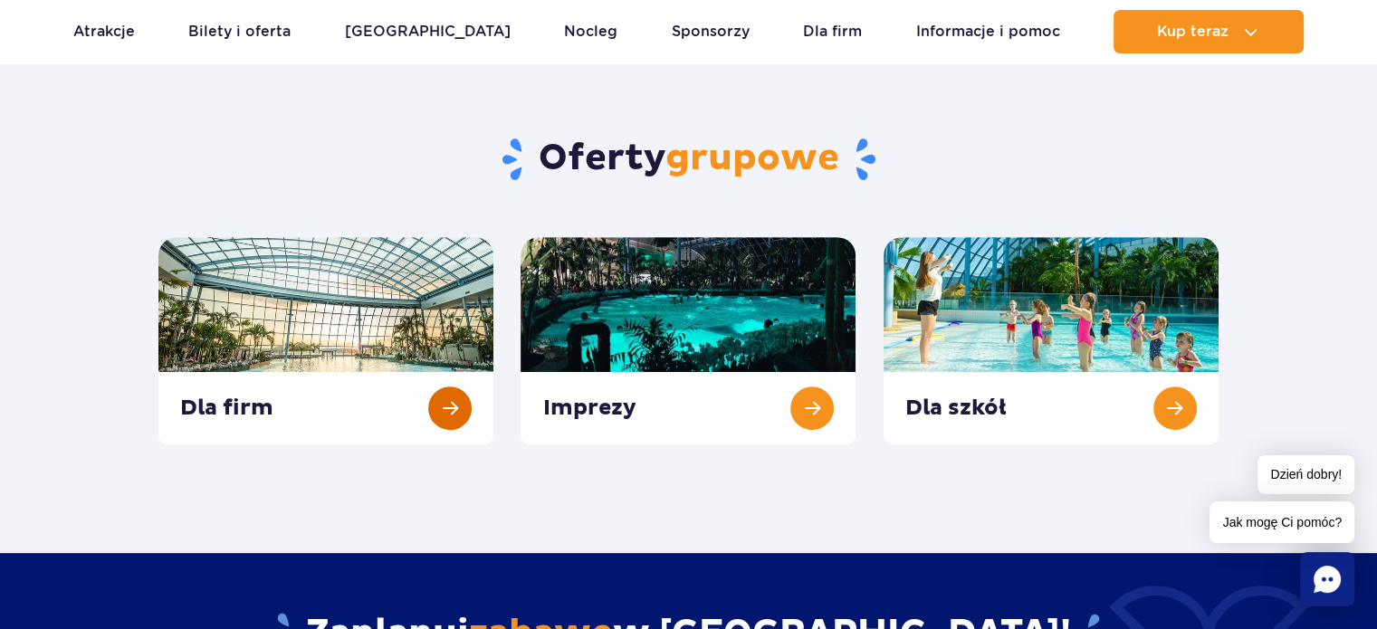  Describe the element at coordinates (590, 32) in the screenshot. I see `a: Nocleg` at that location.